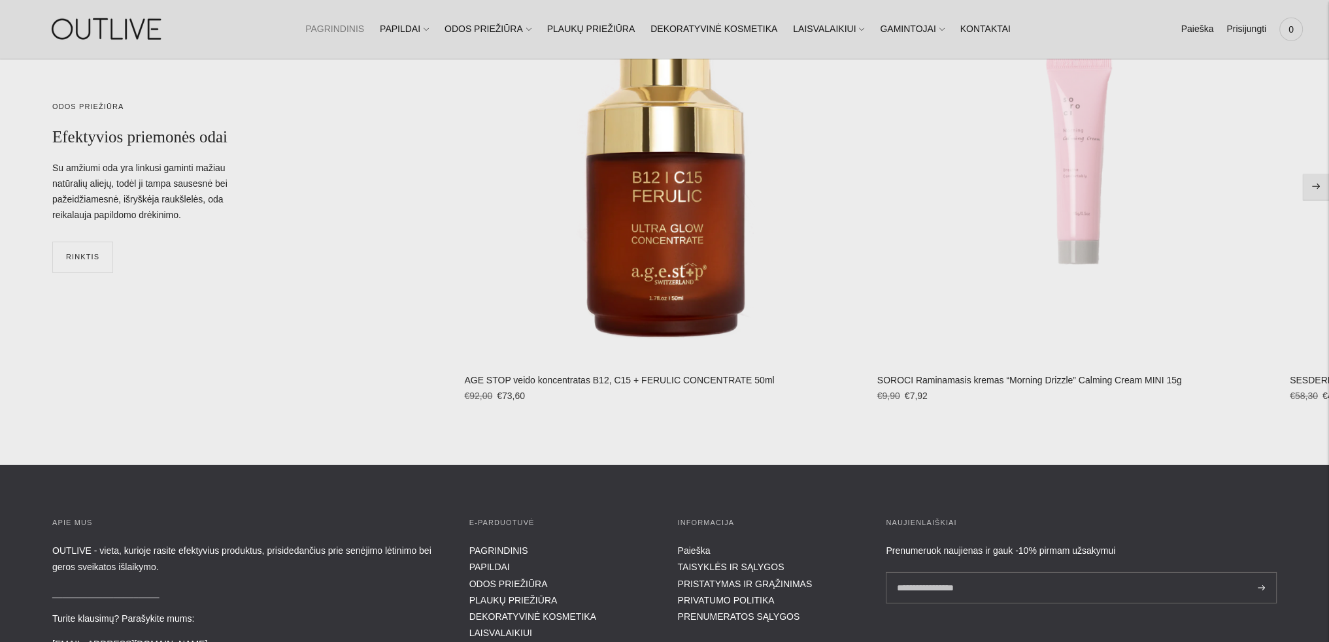 Image resolution: width=1329 pixels, height=642 pixels. What do you see at coordinates (1291, 29) in the screenshot?
I see `span: 0` at bounding box center [1291, 29].